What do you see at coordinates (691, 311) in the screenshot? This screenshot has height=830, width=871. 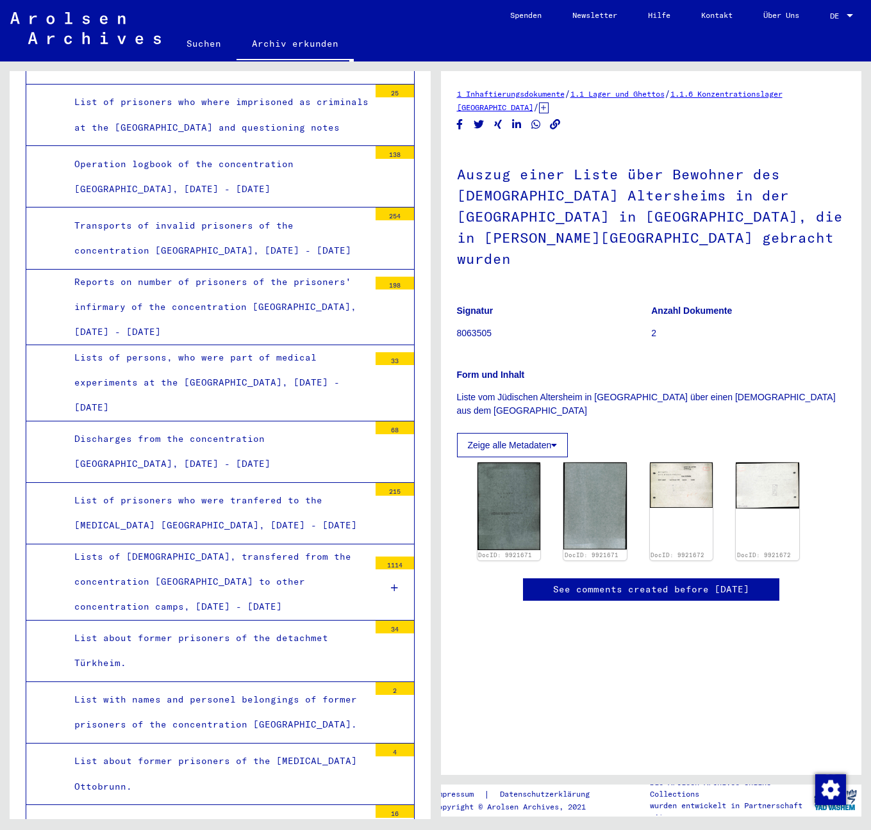 I see `b: Anzahl Dokumente` at bounding box center [691, 311].